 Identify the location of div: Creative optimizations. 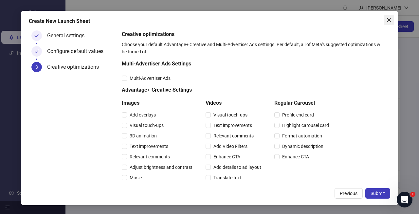
(76, 67).